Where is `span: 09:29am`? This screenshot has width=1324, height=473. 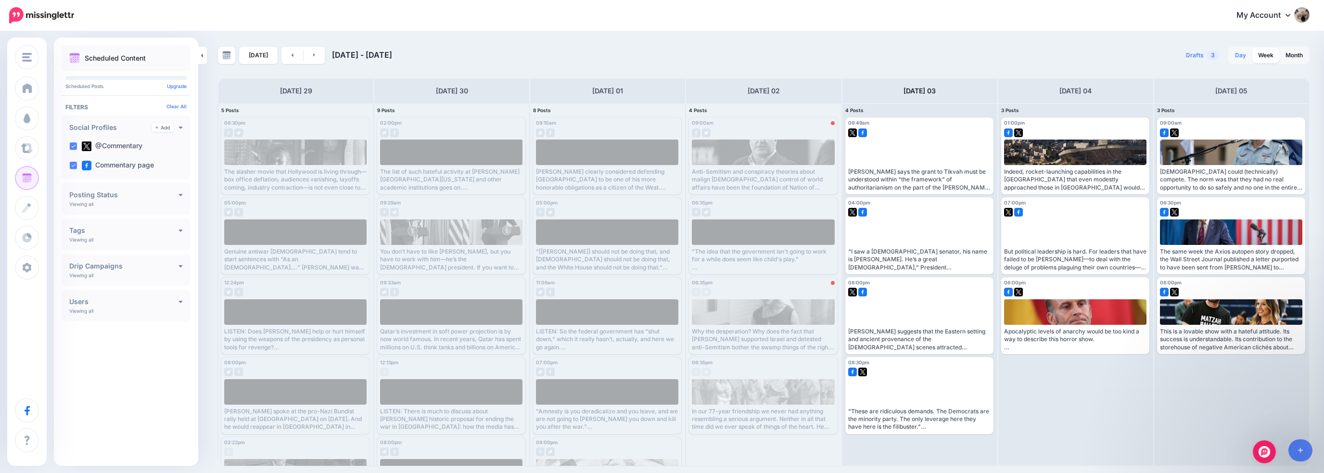 span: 09:29am is located at coordinates (390, 203).